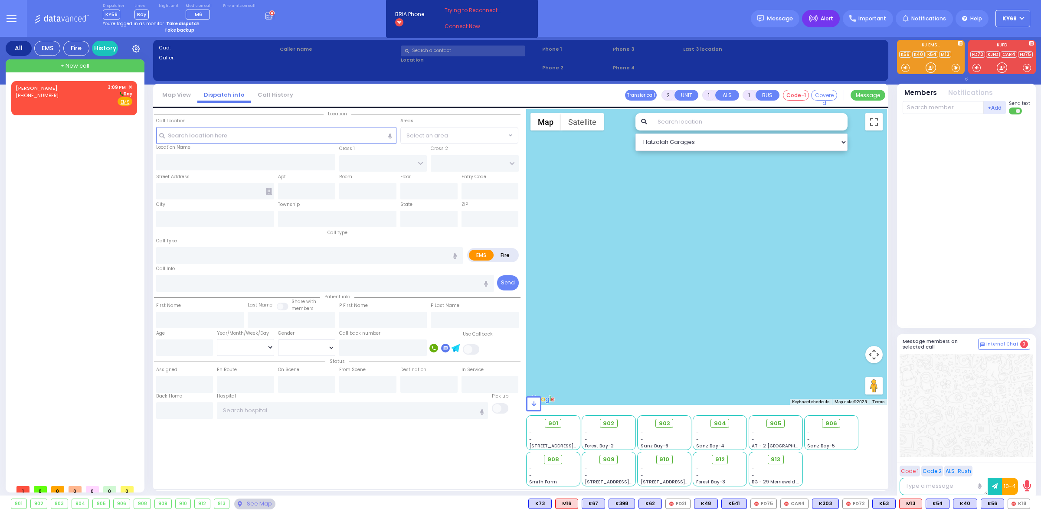  What do you see at coordinates (302, 308) in the screenshot?
I see `span: members` at bounding box center [302, 308].